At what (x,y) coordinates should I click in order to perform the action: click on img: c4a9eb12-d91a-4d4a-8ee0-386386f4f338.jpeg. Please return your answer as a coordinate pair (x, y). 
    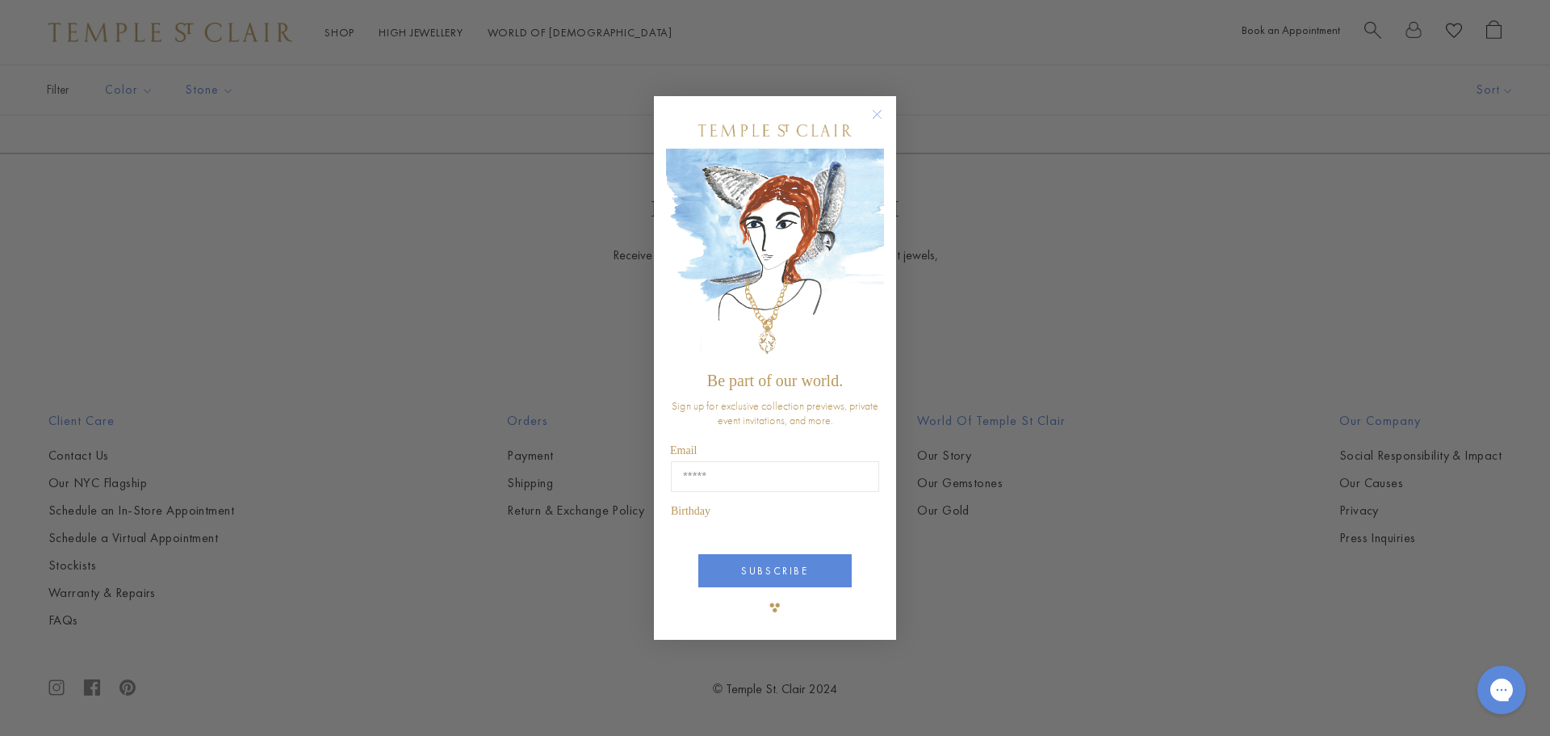
    Looking at the image, I should click on (775, 256).